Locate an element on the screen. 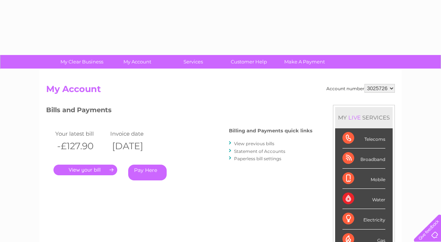 The height and width of the screenshot is (242, 441). th: -£127.90 is located at coordinates (81, 146).